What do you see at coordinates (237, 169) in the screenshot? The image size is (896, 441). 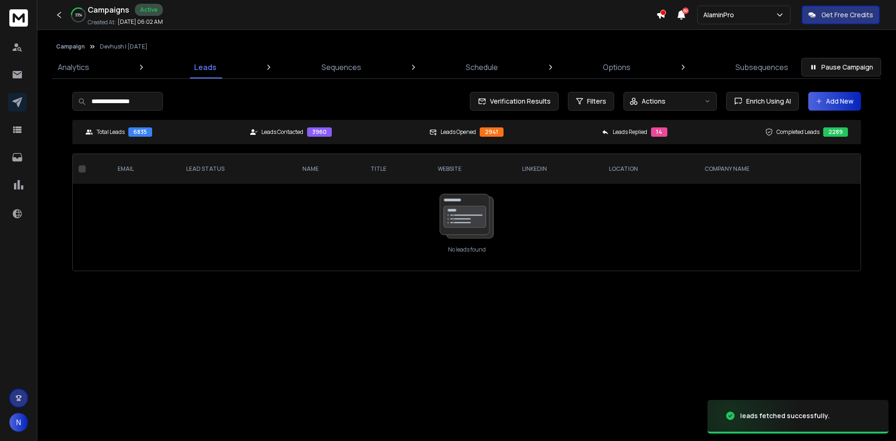 I see `th: LEAD STATUS` at bounding box center [237, 169].